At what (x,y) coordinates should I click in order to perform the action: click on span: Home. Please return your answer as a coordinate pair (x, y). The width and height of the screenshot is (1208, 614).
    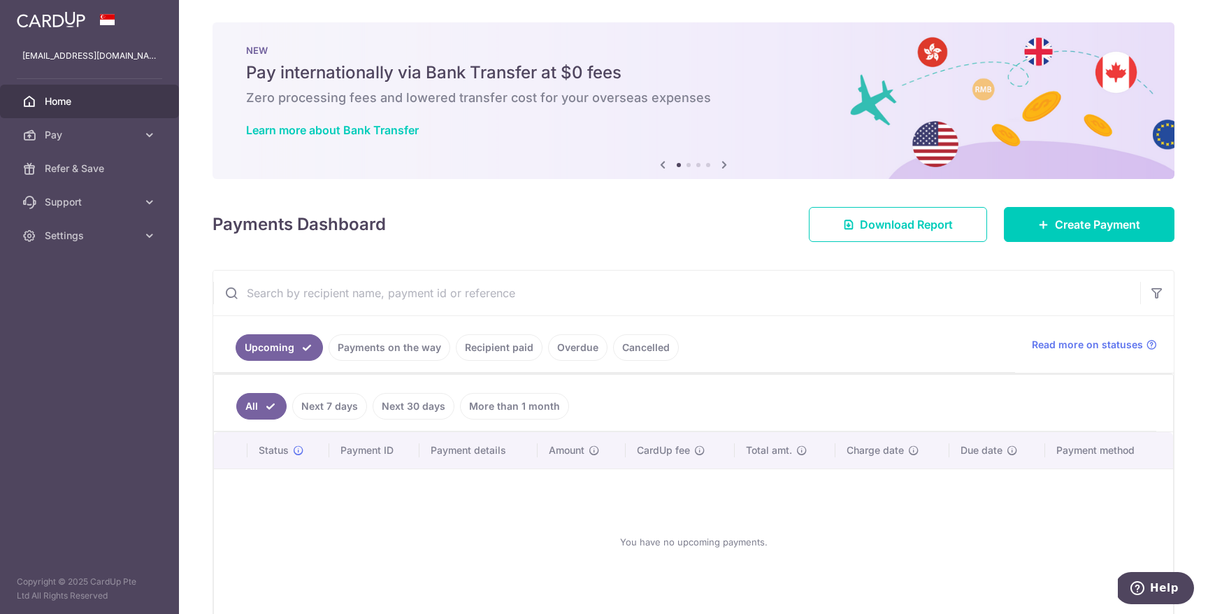
    Looking at the image, I should click on (91, 101).